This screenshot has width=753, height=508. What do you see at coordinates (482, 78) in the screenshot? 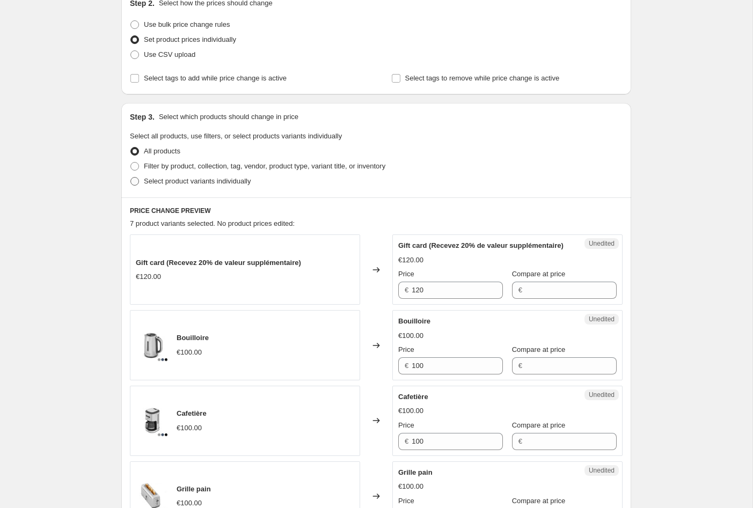
I see `span: Select tags to remove while price change is active` at bounding box center [482, 78].